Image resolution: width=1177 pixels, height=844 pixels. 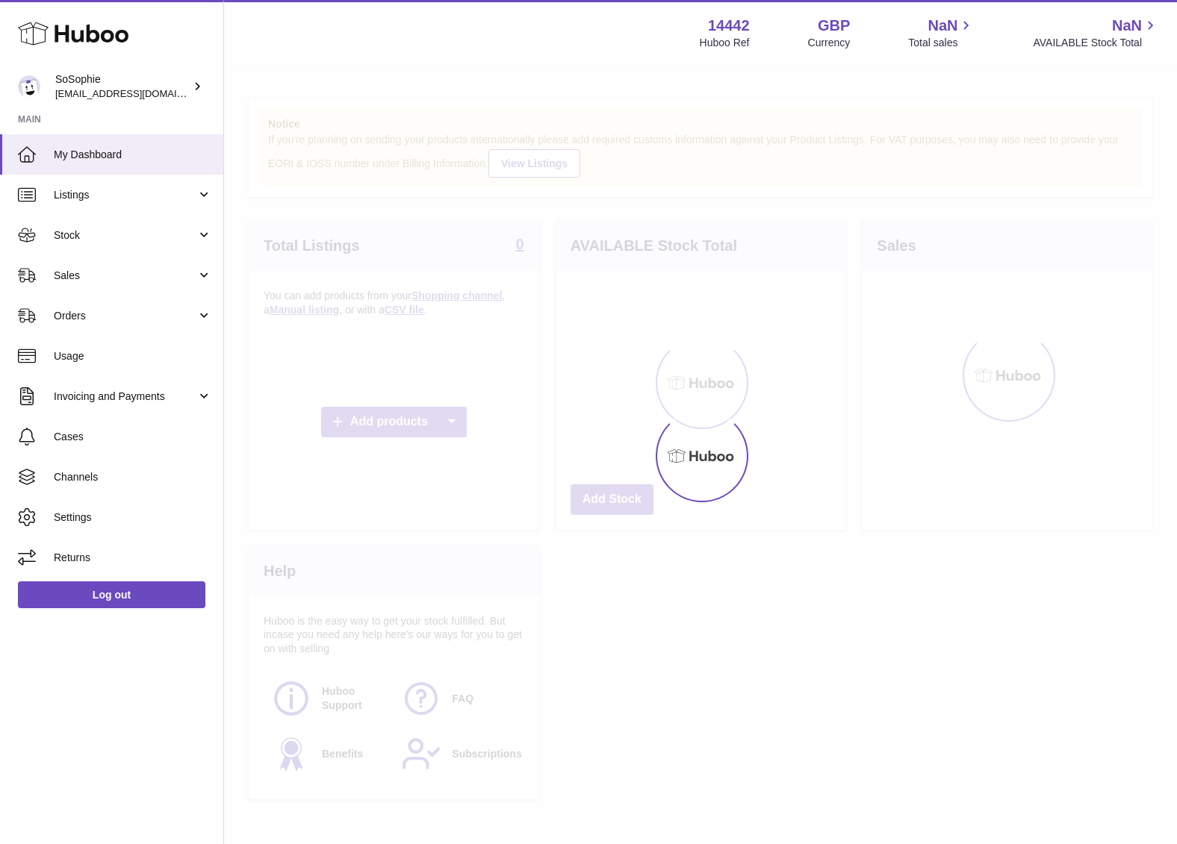 What do you see at coordinates (724, 43) in the screenshot?
I see `div: Huboo Ref` at bounding box center [724, 43].